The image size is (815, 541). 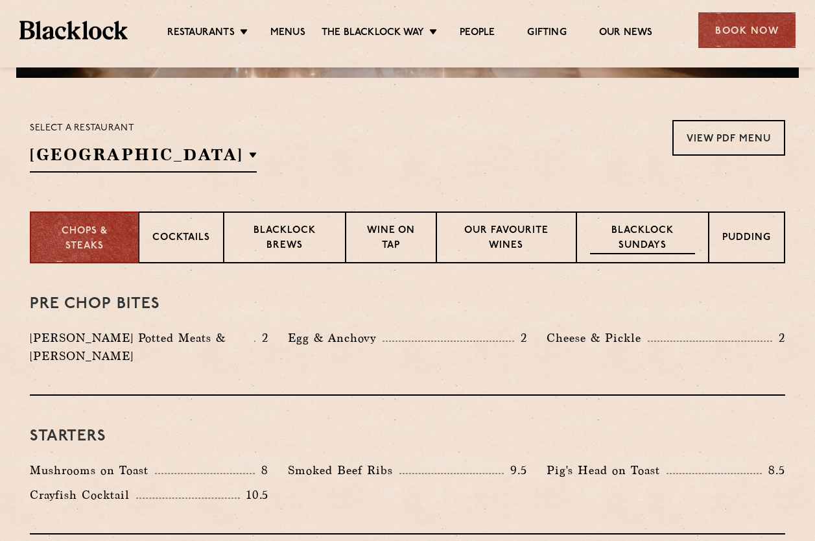 I want to click on p: Egg & Anchovy, so click(x=335, y=338).